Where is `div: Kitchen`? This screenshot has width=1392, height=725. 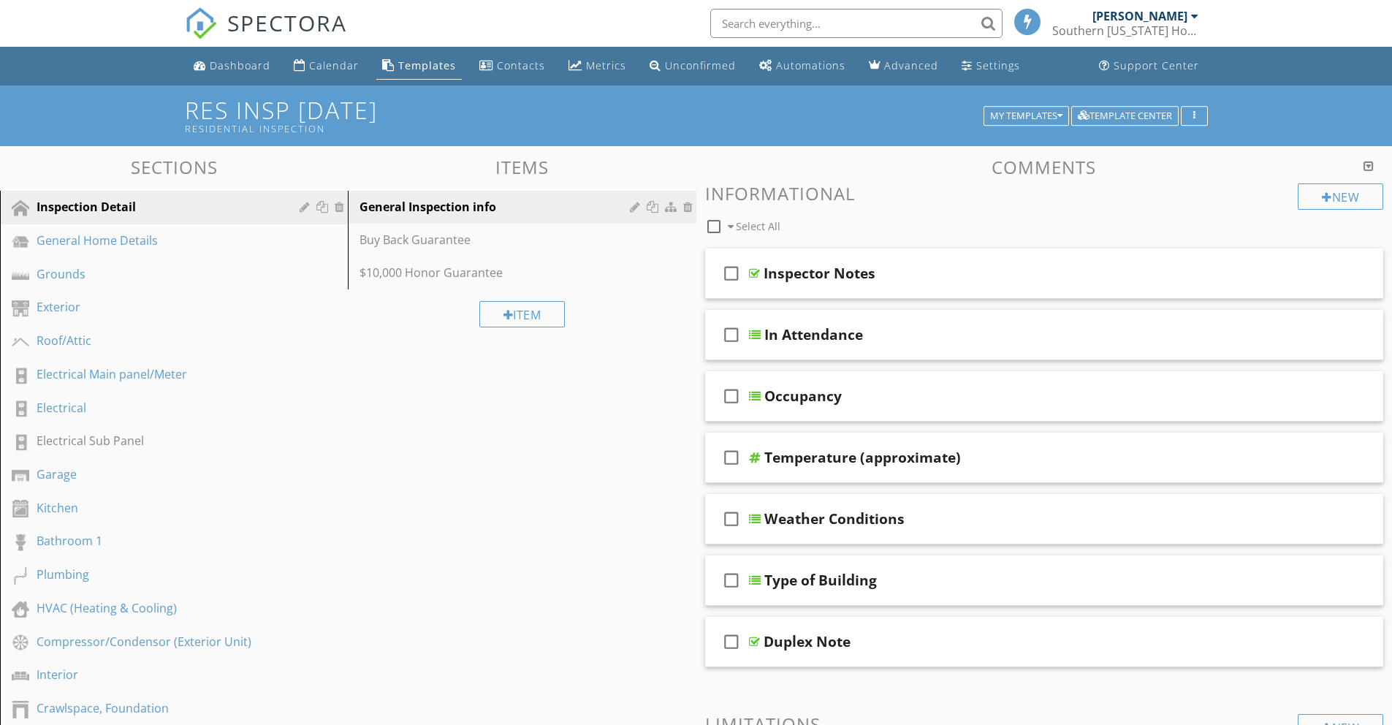 div: Kitchen is located at coordinates (157, 508).